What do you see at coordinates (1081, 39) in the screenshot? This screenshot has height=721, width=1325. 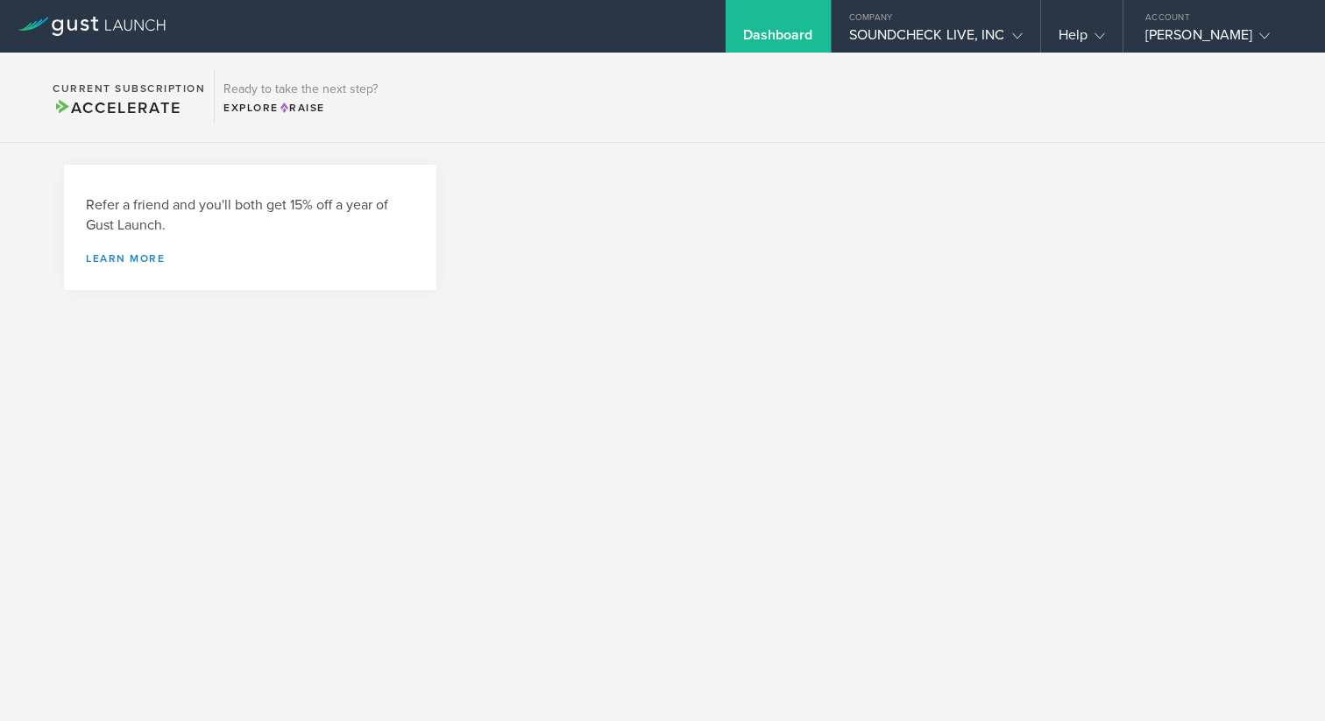 I see `div: Help` at bounding box center [1081, 39].